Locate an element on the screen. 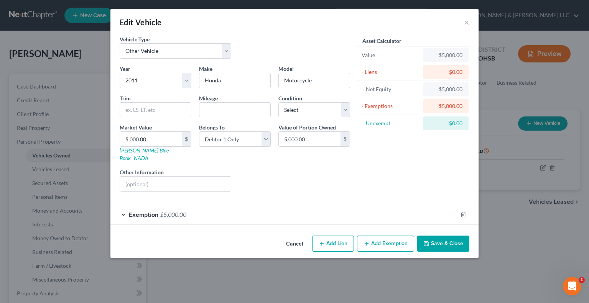  div: Edit Vehicle is located at coordinates (141, 22).